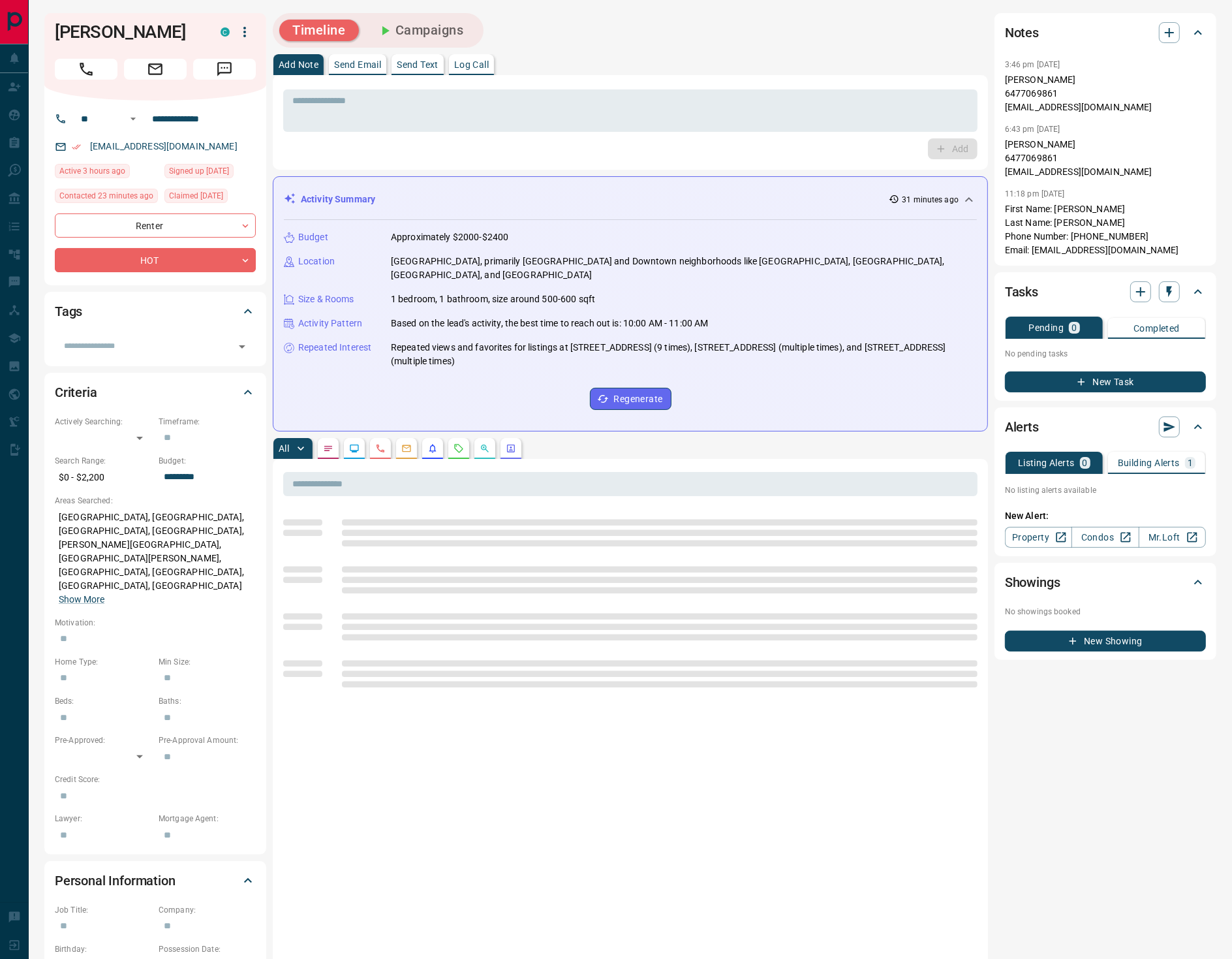  Describe the element at coordinates (330, 323) in the screenshot. I see `p: Activity Pattern` at that location.